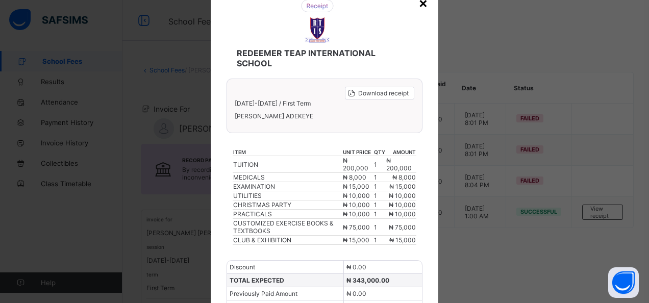 The width and height of the screenshot is (649, 303). I want to click on img: receipt.26f346b57495a98c98ef9b0bc63aa4d8.svg, so click(324, 22).